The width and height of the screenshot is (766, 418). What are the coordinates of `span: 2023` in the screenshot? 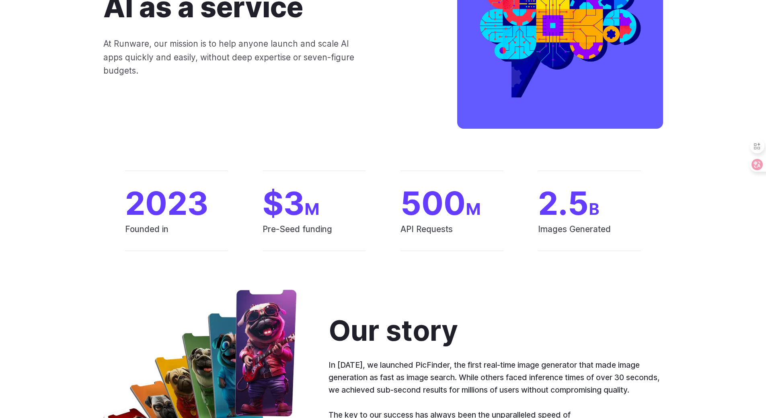 It's located at (176, 203).